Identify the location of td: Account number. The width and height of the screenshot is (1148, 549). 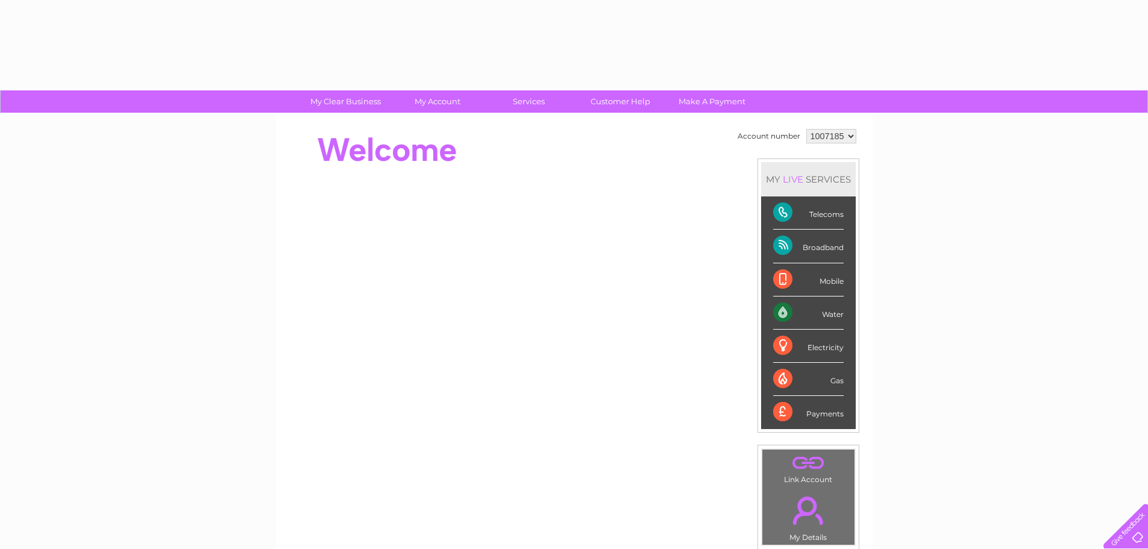
(769, 136).